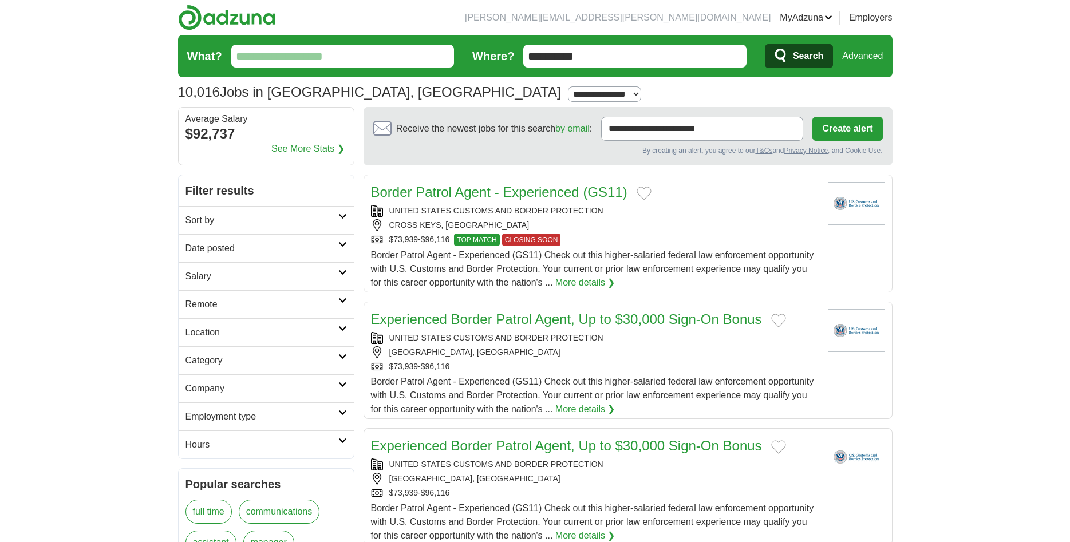  I want to click on img: Adzuna logo, so click(227, 17).